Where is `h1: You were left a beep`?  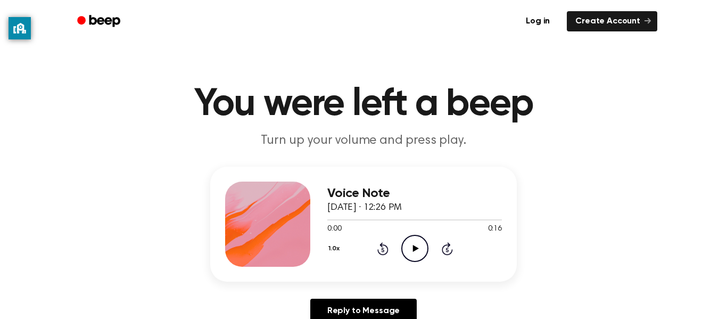 h1: You were left a beep is located at coordinates (364, 104).